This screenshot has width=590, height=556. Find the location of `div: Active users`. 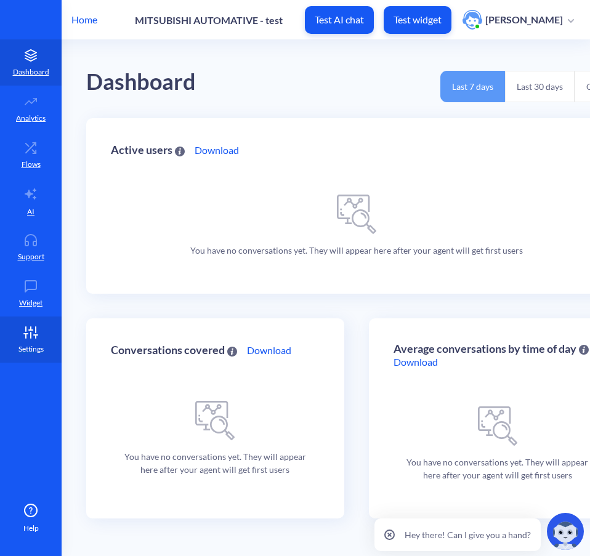

div: Active users is located at coordinates (148, 150).